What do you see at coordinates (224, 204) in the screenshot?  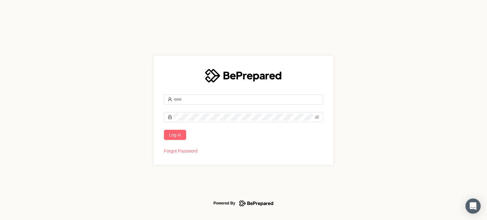 I see `div: Powered By` at bounding box center [224, 204].